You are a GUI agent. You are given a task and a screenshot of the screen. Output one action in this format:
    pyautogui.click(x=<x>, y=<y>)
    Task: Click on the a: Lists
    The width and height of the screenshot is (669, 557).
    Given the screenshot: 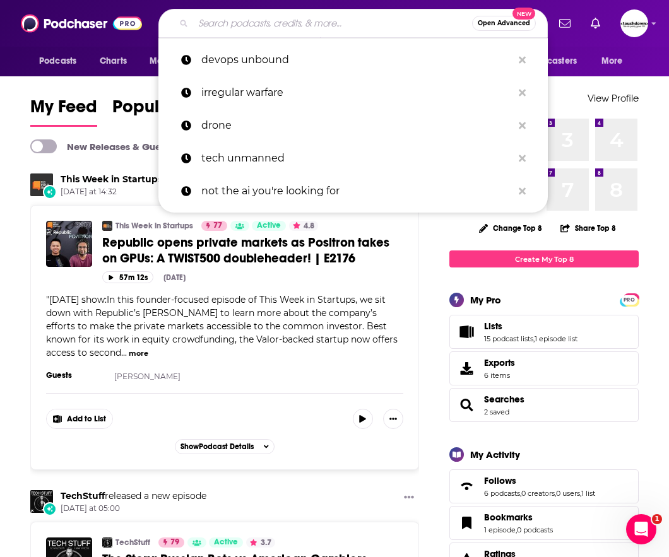 What is the action you would take?
    pyautogui.click(x=467, y=332)
    